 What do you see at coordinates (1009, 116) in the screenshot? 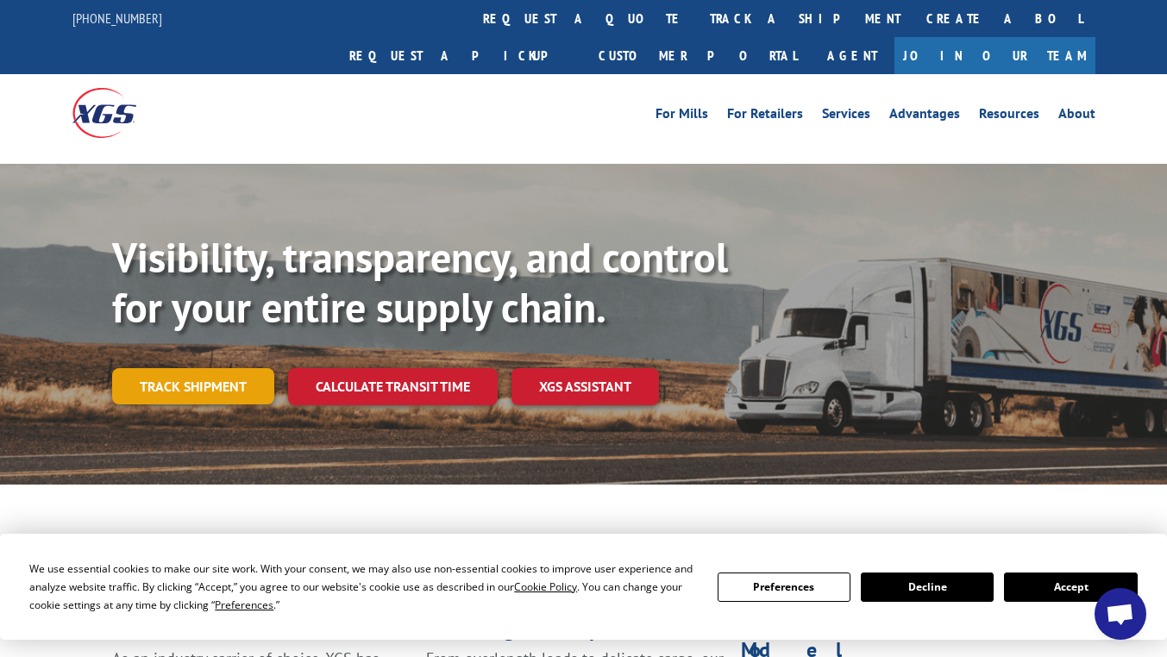
I see `a: Resources` at bounding box center [1009, 116].